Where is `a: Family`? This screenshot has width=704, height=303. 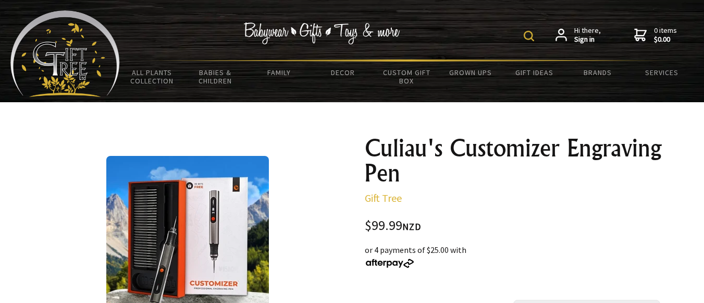
a: Family is located at coordinates (279, 72).